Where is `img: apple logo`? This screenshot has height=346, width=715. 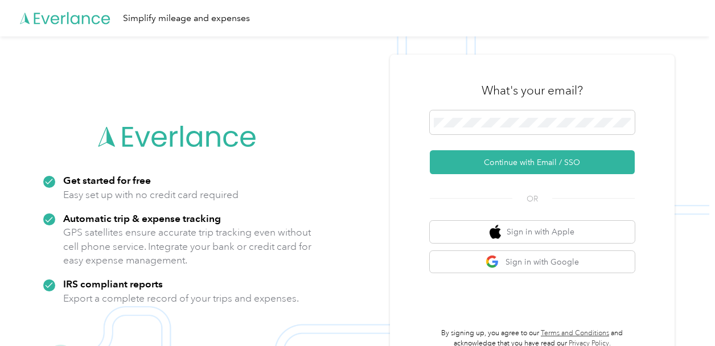
img: apple logo is located at coordinates (495, 232).